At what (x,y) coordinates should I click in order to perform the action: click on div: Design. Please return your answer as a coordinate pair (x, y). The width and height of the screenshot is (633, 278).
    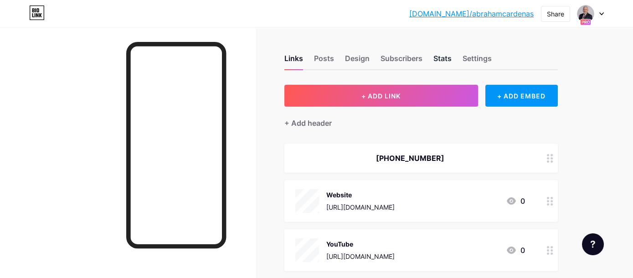
    Looking at the image, I should click on (357, 61).